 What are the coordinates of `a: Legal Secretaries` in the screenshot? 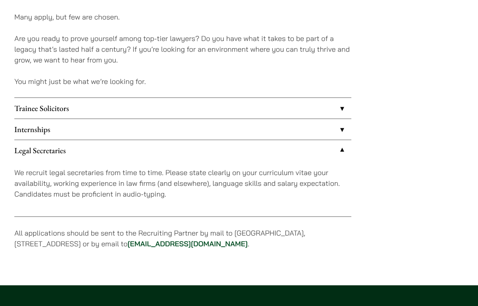 It's located at (183, 151).